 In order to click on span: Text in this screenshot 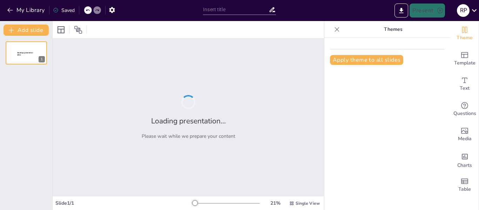, I will do `click(464, 88)`.